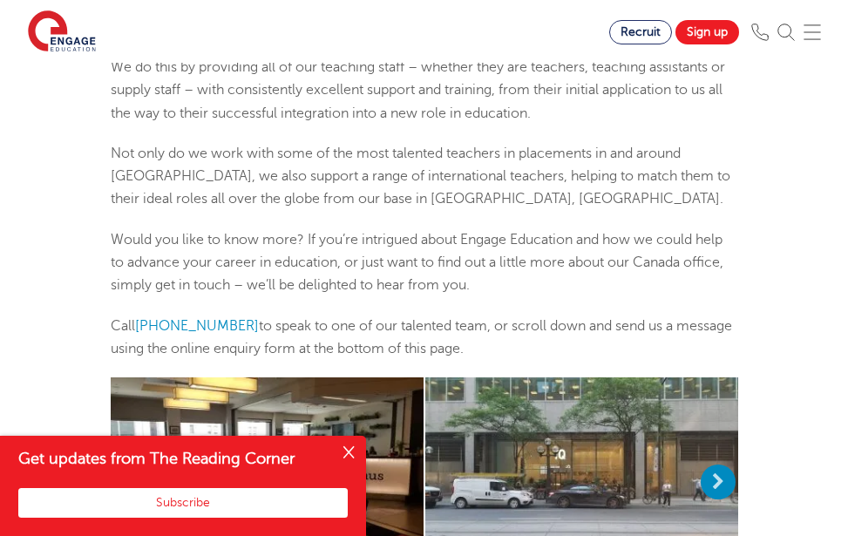 This screenshot has width=848, height=536. I want to click on button: Next, so click(718, 482).